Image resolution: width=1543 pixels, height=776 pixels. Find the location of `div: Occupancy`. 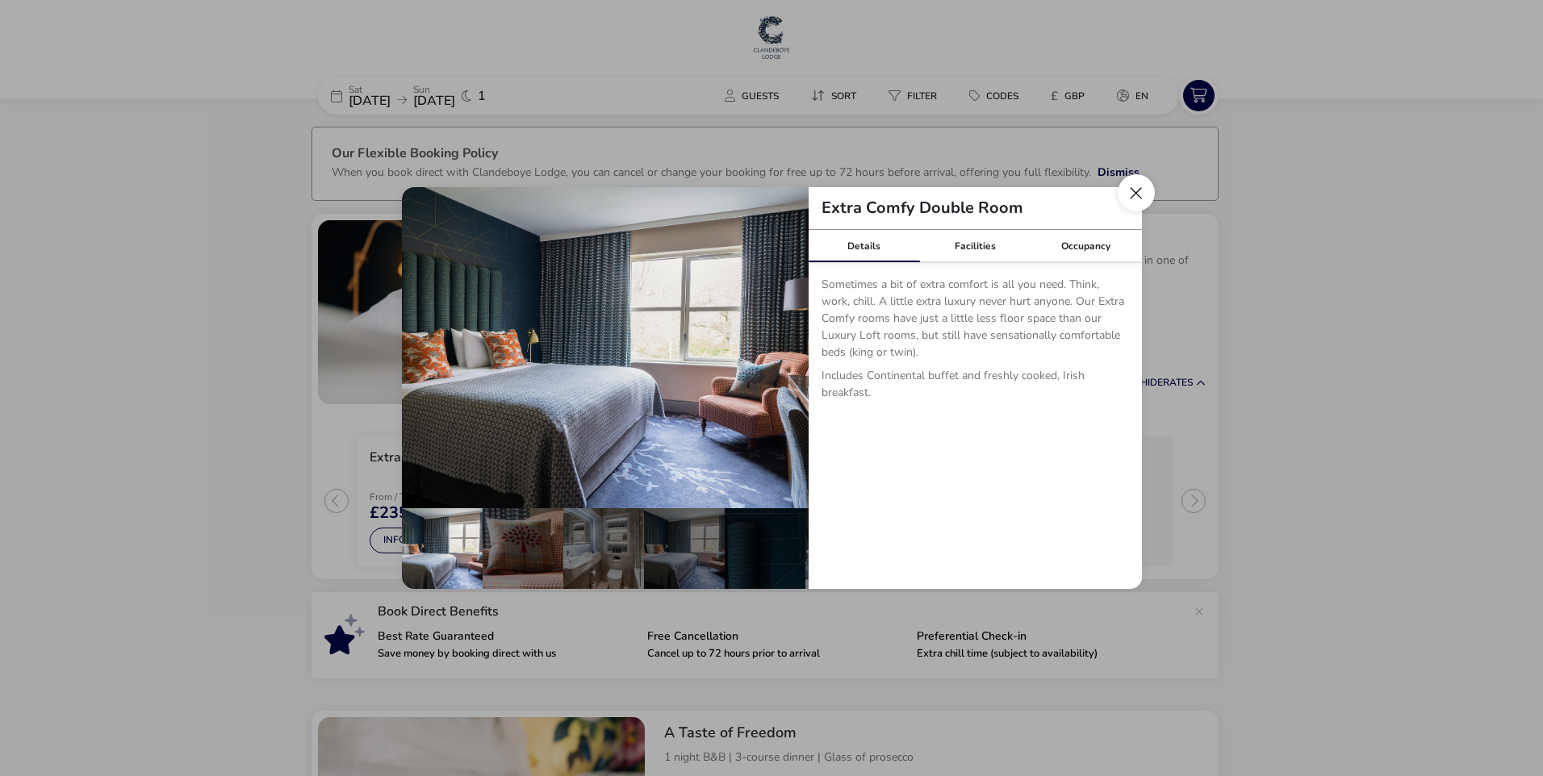

div: Occupancy is located at coordinates (1086, 246).